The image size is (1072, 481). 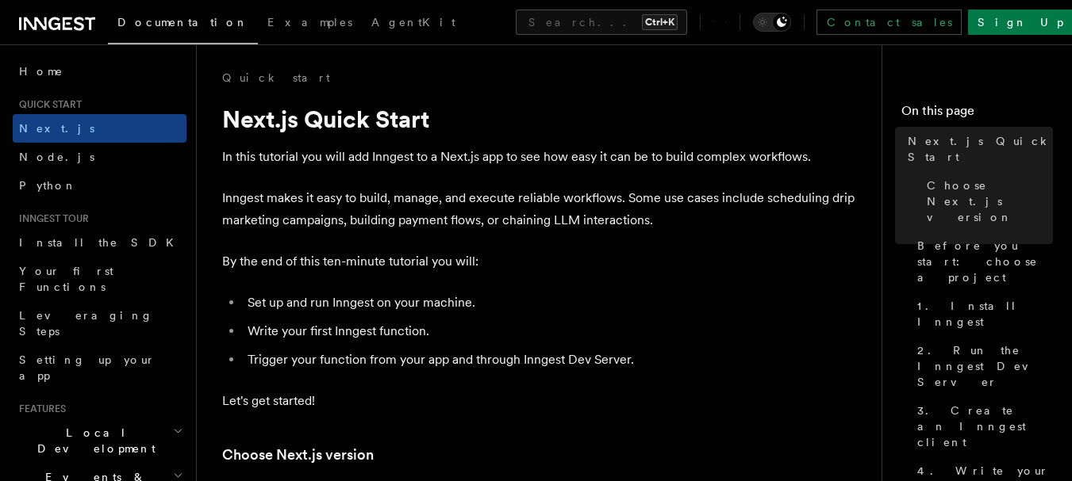 What do you see at coordinates (87, 368) in the screenshot?
I see `span: Setting up your app` at bounding box center [87, 368].